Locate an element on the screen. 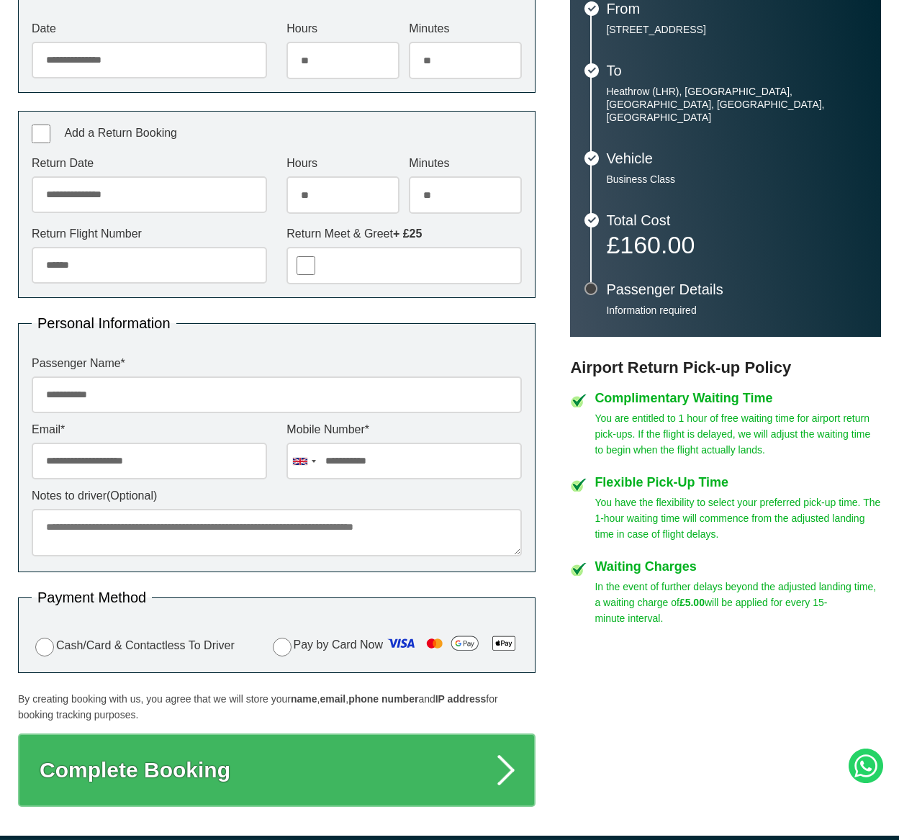 Image resolution: width=899 pixels, height=840 pixels. p: By creating booking with us, you agree that we will store your , , and for booking tracking purpo... is located at coordinates (277, 707).